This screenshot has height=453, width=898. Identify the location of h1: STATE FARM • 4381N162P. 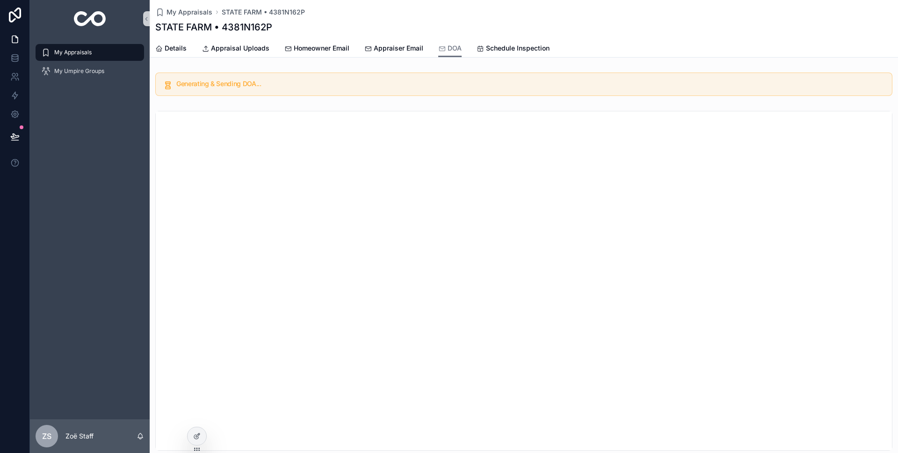
(214, 27).